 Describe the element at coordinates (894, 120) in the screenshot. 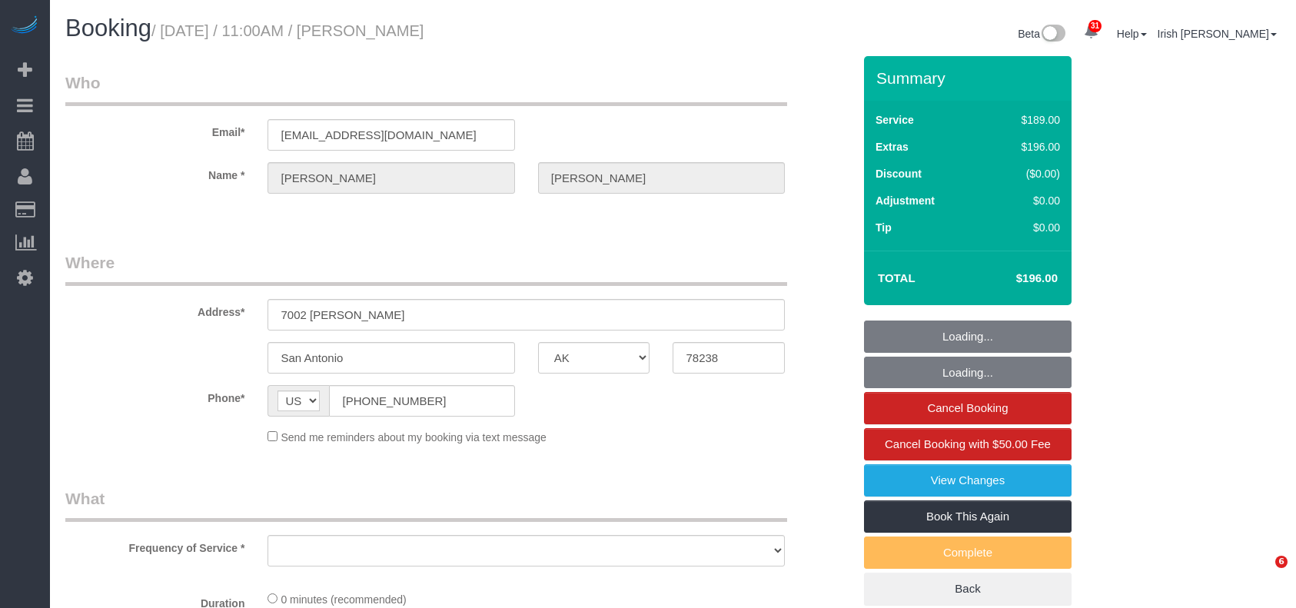

I see `label: Service` at that location.